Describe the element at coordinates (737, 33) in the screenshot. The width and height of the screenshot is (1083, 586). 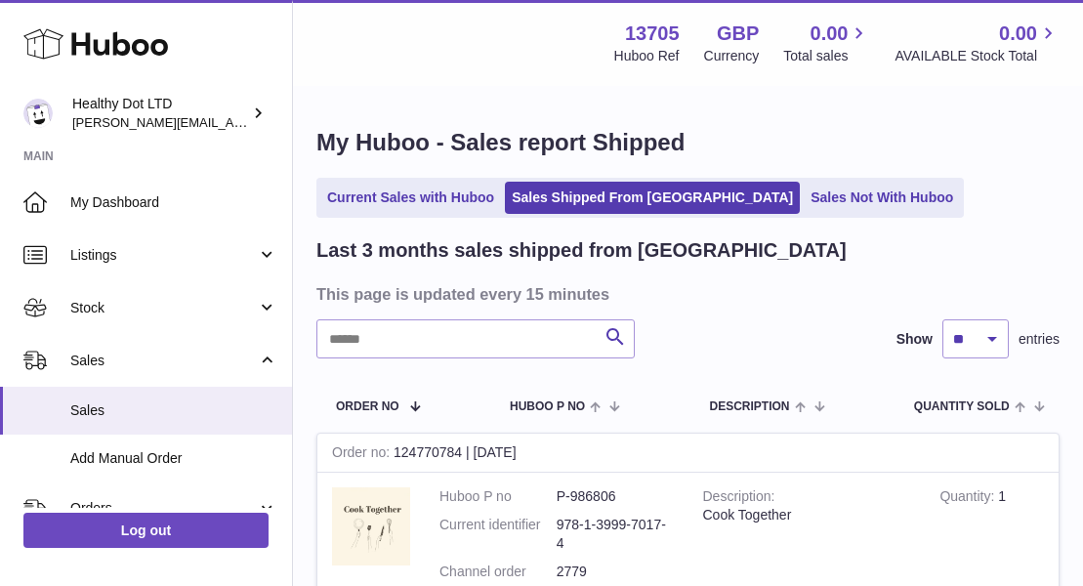
I see `strong: GBP` at that location.